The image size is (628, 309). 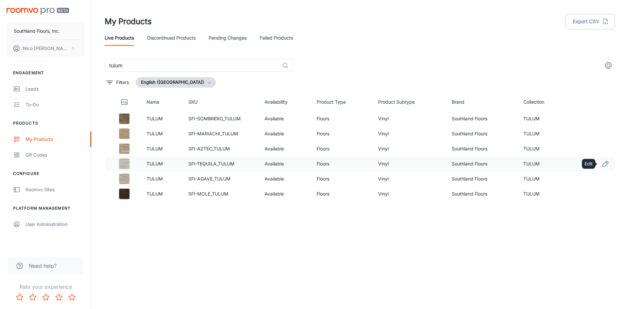 I want to click on th: Product Type, so click(x=342, y=102).